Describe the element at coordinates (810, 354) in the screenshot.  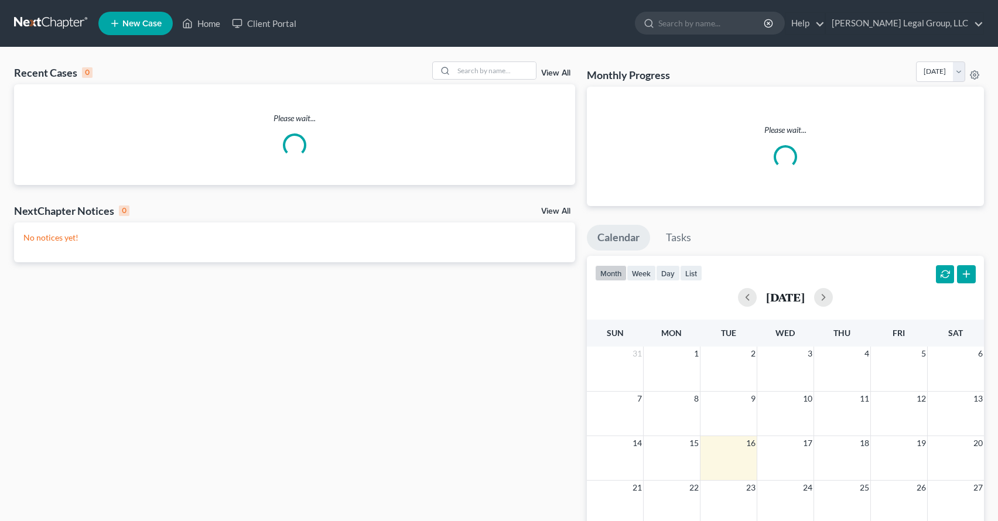
I see `span: 3` at that location.